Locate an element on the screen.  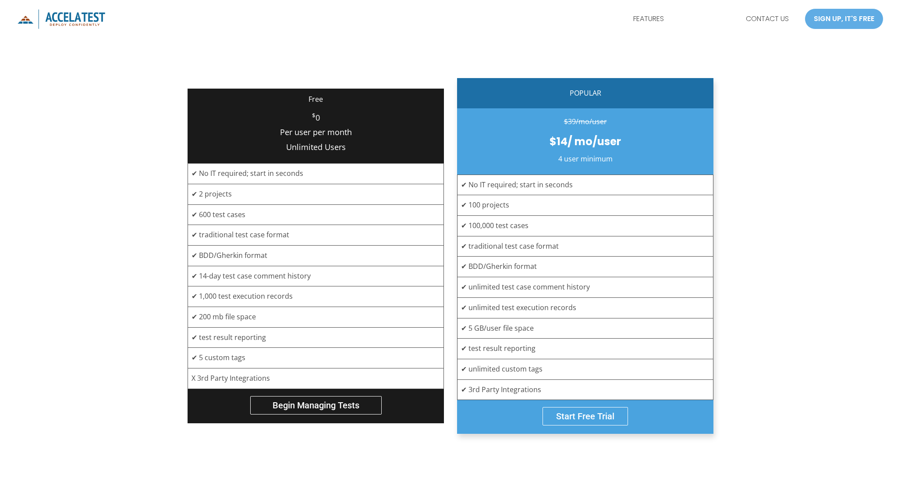
td: ✔ 100,000 test cases is located at coordinates (586, 226).